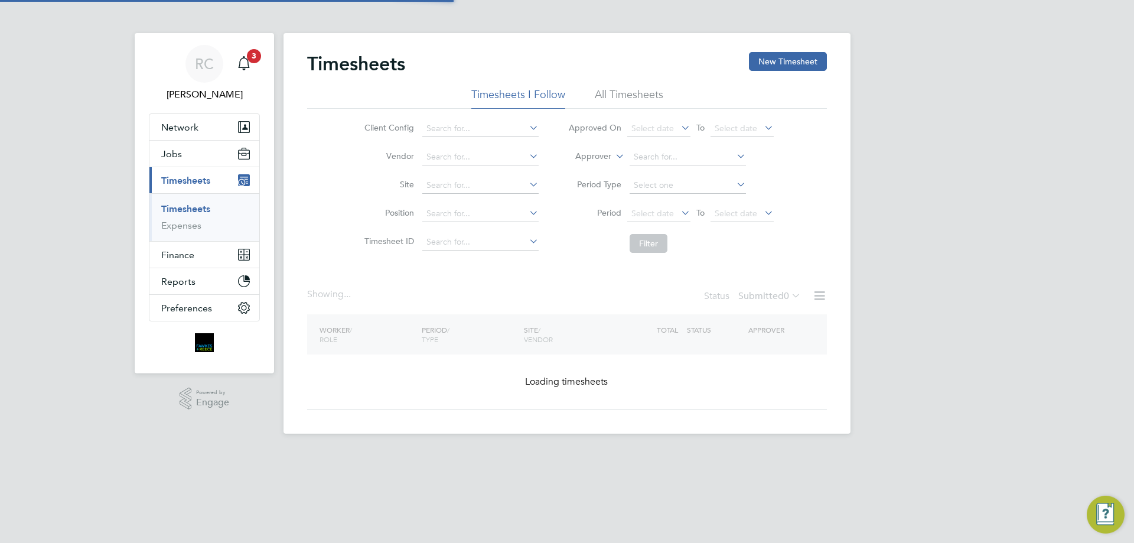 The width and height of the screenshot is (1134, 543). What do you see at coordinates (171, 154) in the screenshot?
I see `span: Jobs` at bounding box center [171, 154].